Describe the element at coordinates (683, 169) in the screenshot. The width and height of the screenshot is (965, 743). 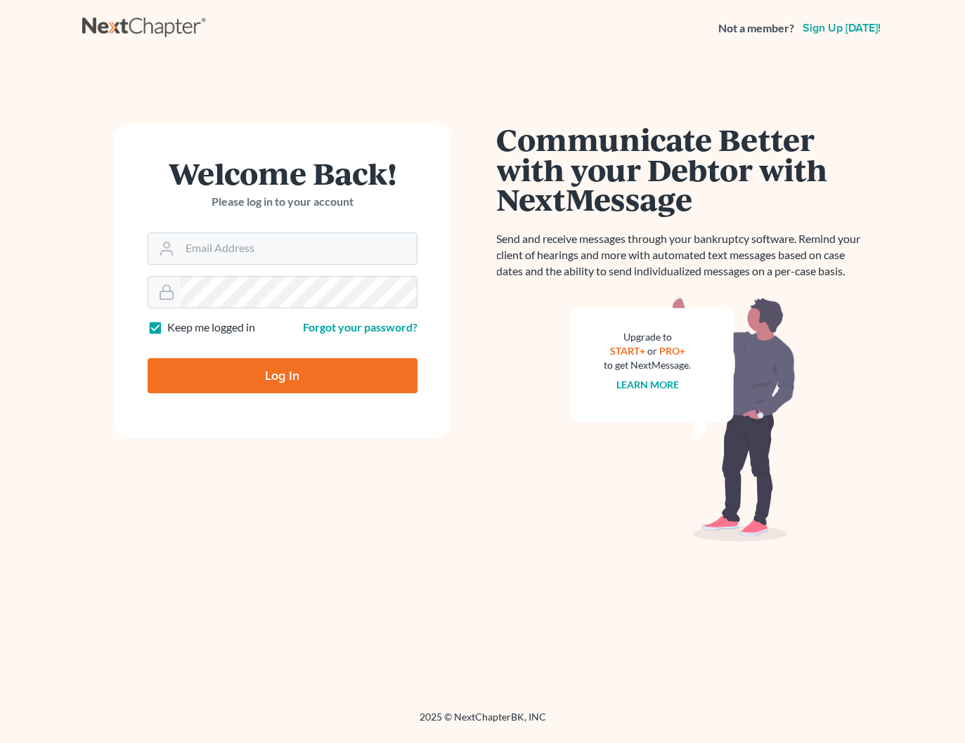
I see `h1: Communicate Better with your Debtor with NextMessage` at that location.